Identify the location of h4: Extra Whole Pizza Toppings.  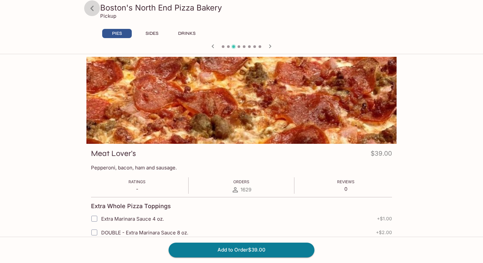
(131, 206).